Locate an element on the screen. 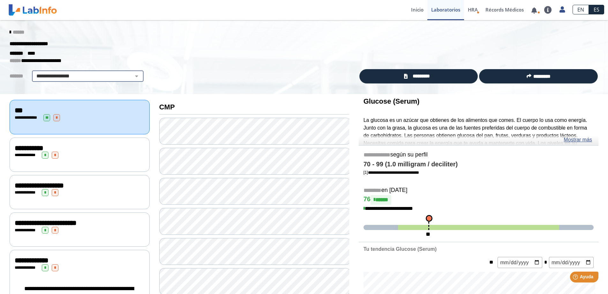  b: CMP is located at coordinates (167, 107).